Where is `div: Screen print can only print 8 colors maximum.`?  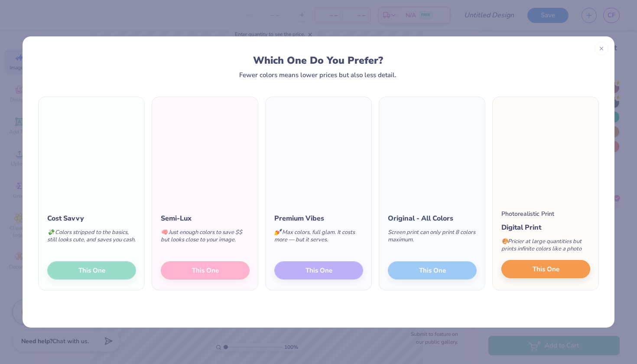
div: Screen print can only print 8 colors maximum. is located at coordinates (432, 238).